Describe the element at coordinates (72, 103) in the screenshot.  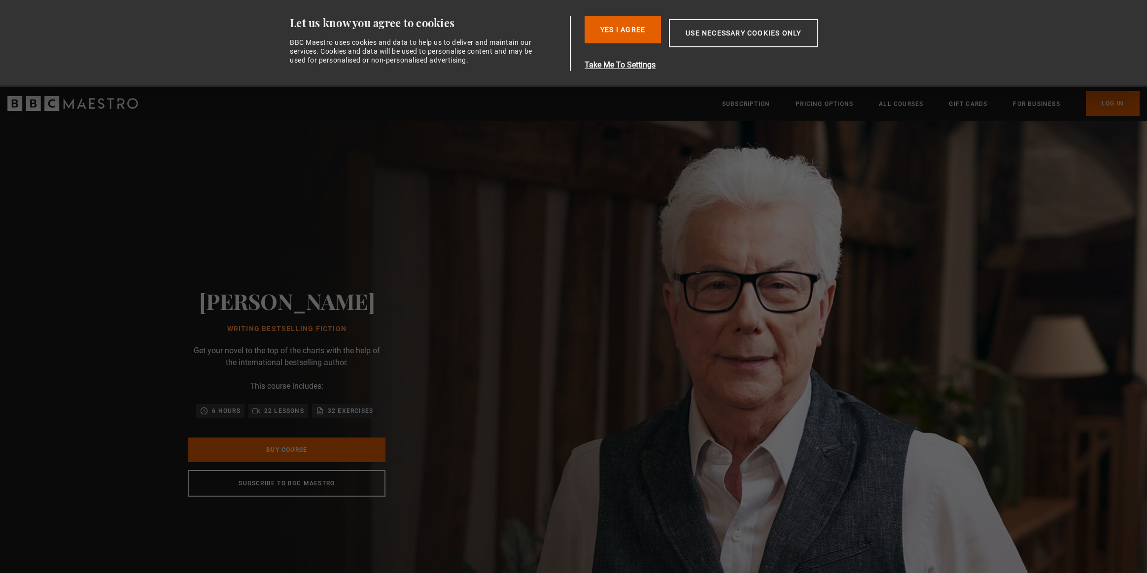
I see `a: BBC Maestro` at that location.